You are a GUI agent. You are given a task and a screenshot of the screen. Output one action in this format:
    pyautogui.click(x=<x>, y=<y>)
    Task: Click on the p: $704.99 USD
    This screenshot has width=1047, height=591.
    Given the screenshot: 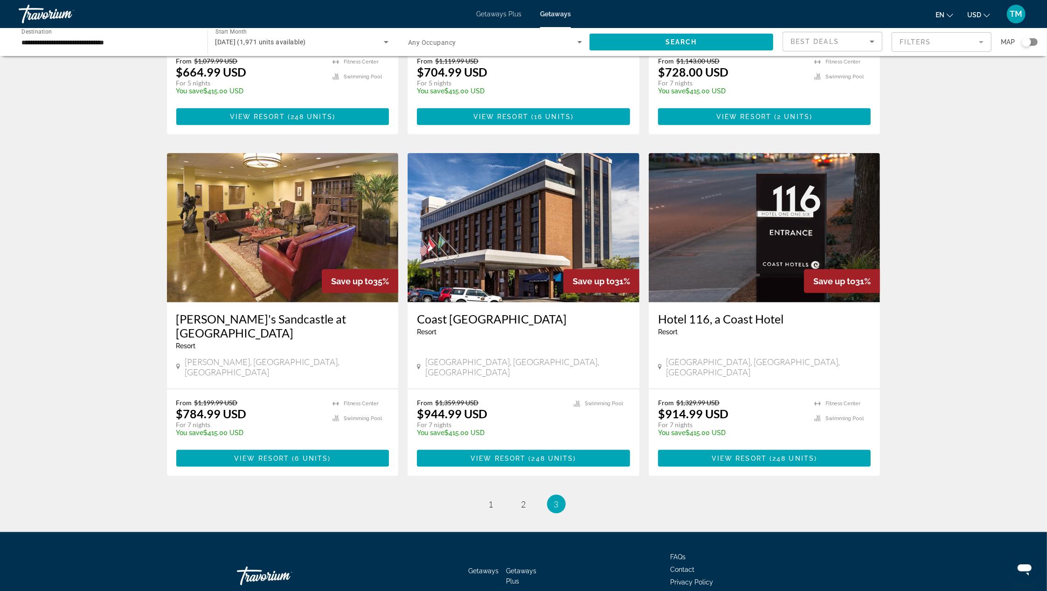 What is the action you would take?
    pyautogui.click(x=452, y=72)
    